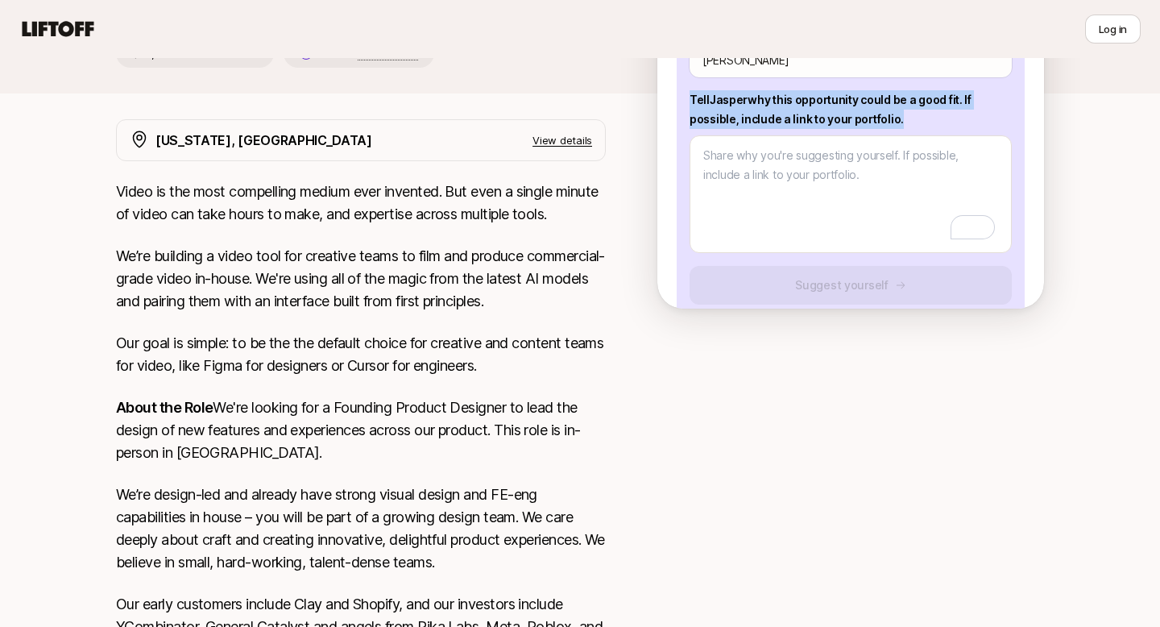 The image size is (1160, 627). I want to click on strong: About the Role, so click(164, 407).